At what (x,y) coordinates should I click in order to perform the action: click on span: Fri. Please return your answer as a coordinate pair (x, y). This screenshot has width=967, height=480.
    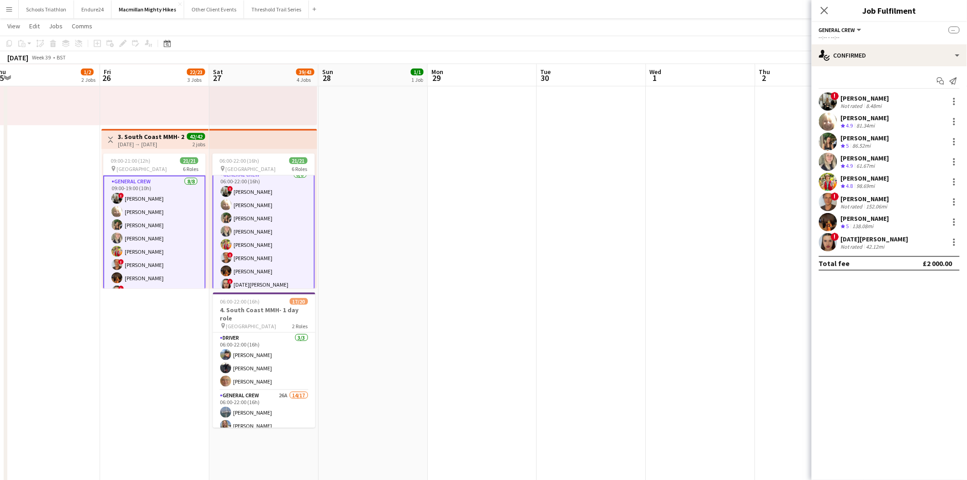
    Looking at the image, I should click on (107, 72).